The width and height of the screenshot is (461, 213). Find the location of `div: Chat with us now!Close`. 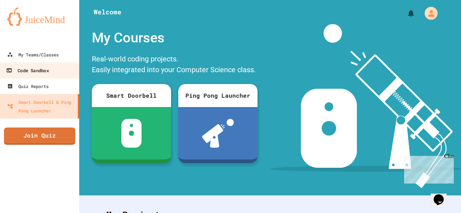

div: Chat with us now!Close is located at coordinates (26, 24).